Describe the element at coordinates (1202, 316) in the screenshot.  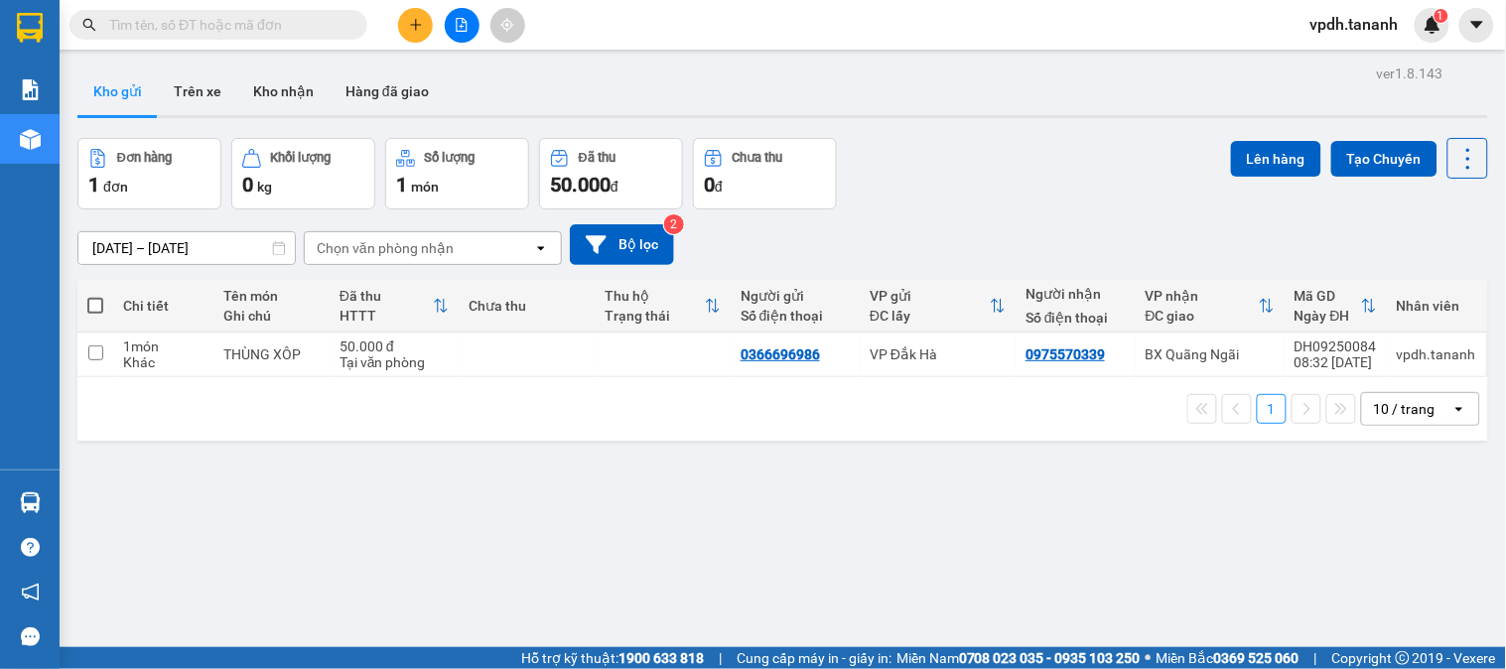
I see `div: ĐC giao` at that location.